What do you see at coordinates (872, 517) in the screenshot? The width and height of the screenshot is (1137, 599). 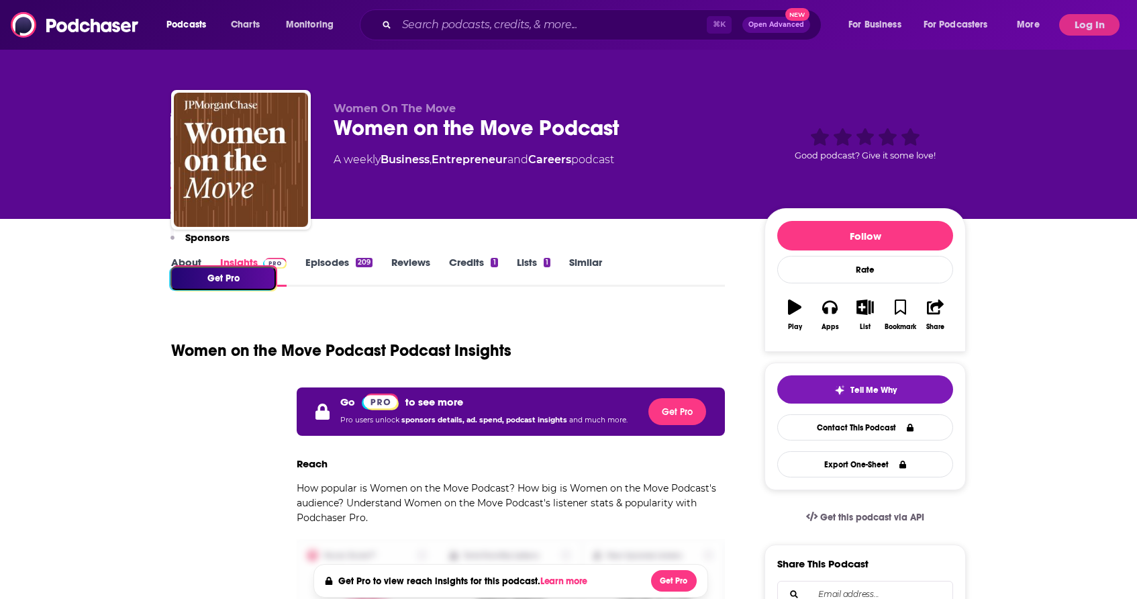 I see `span: Get this podcast via API` at bounding box center [872, 517].